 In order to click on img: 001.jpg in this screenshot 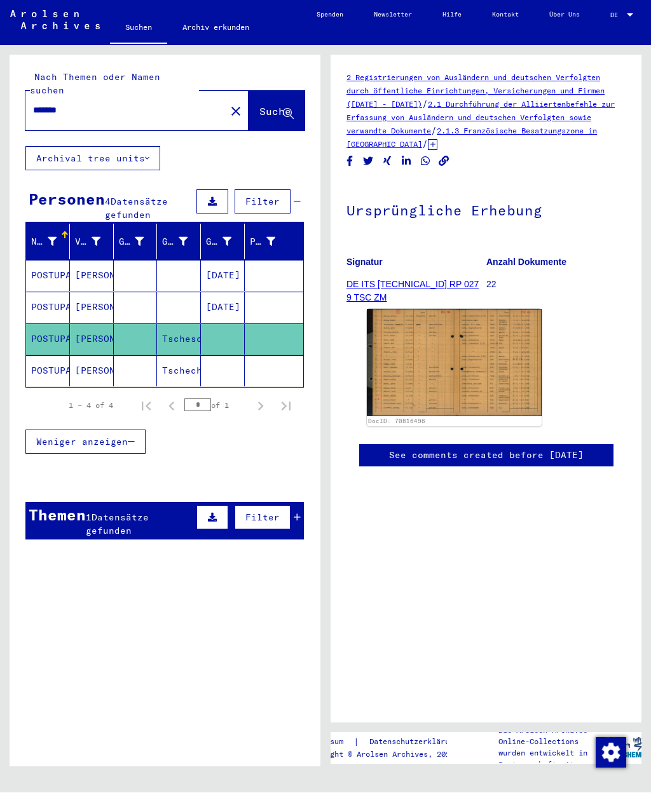, I will do `click(454, 363)`.